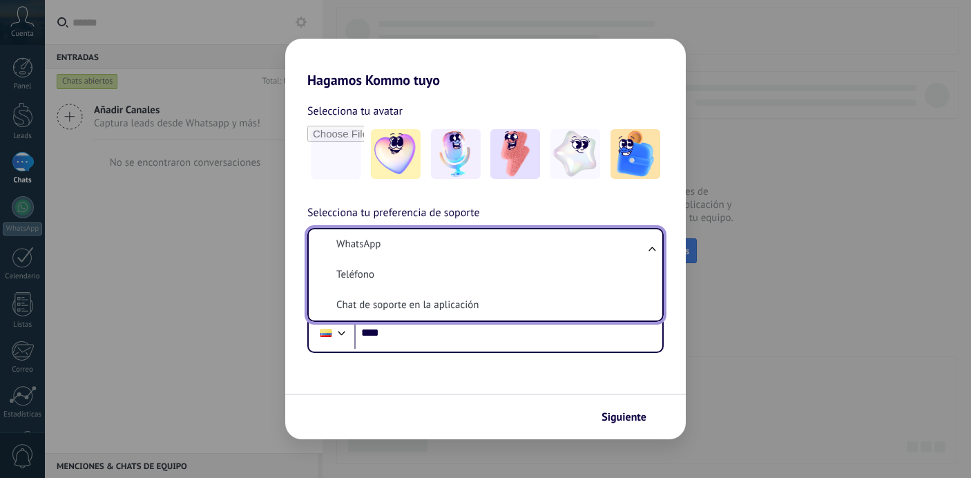 Image resolution: width=971 pixels, height=478 pixels. I want to click on img: -3.jpeg, so click(515, 154).